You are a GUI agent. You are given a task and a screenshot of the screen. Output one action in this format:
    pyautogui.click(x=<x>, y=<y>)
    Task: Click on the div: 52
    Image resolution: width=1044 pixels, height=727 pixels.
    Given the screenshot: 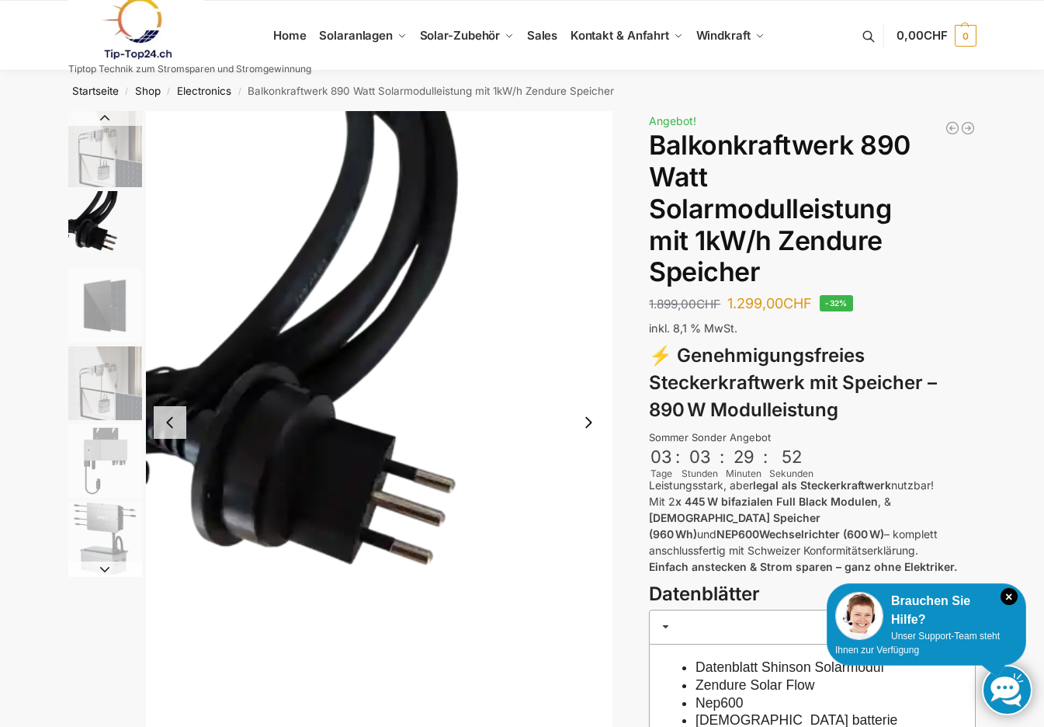 What is the action you would take?
    pyautogui.click(x=791, y=457)
    